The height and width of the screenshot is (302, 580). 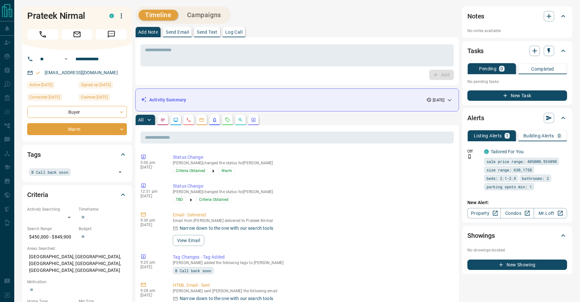 I want to click on svg: Requests, so click(x=228, y=120).